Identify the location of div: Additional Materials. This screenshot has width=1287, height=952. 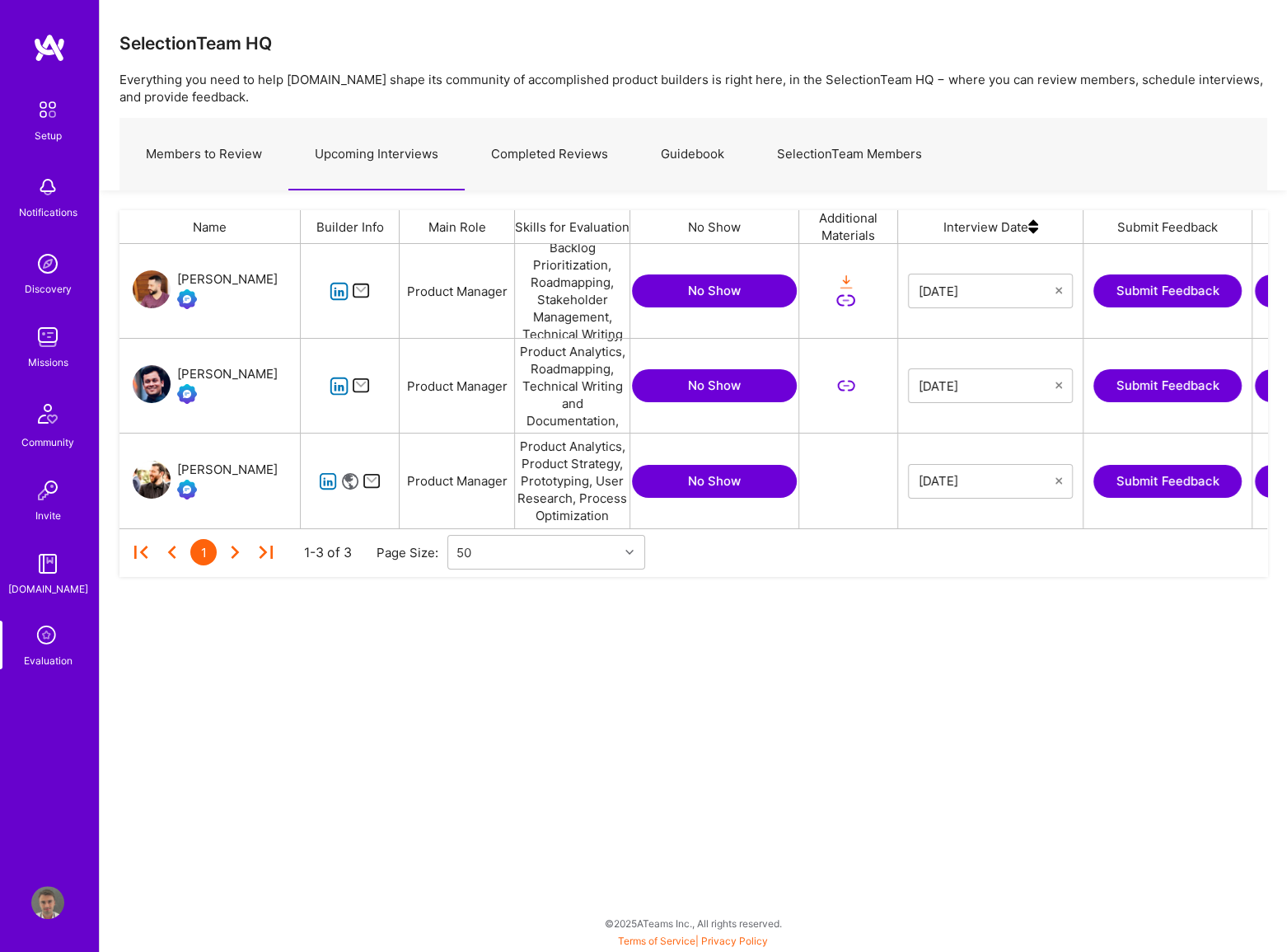
(849, 227).